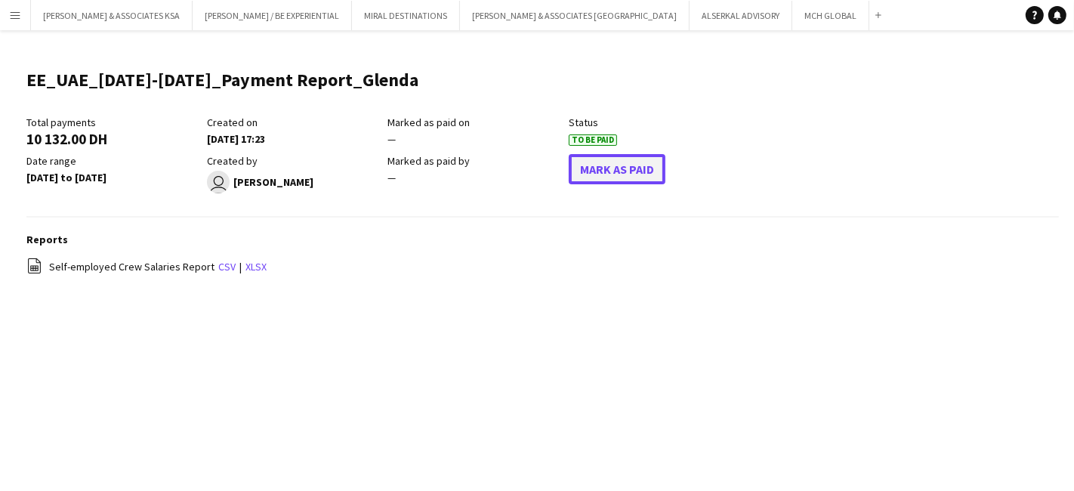 This screenshot has width=1074, height=491. Describe the element at coordinates (113, 122) in the screenshot. I see `div: Total payments` at that location.